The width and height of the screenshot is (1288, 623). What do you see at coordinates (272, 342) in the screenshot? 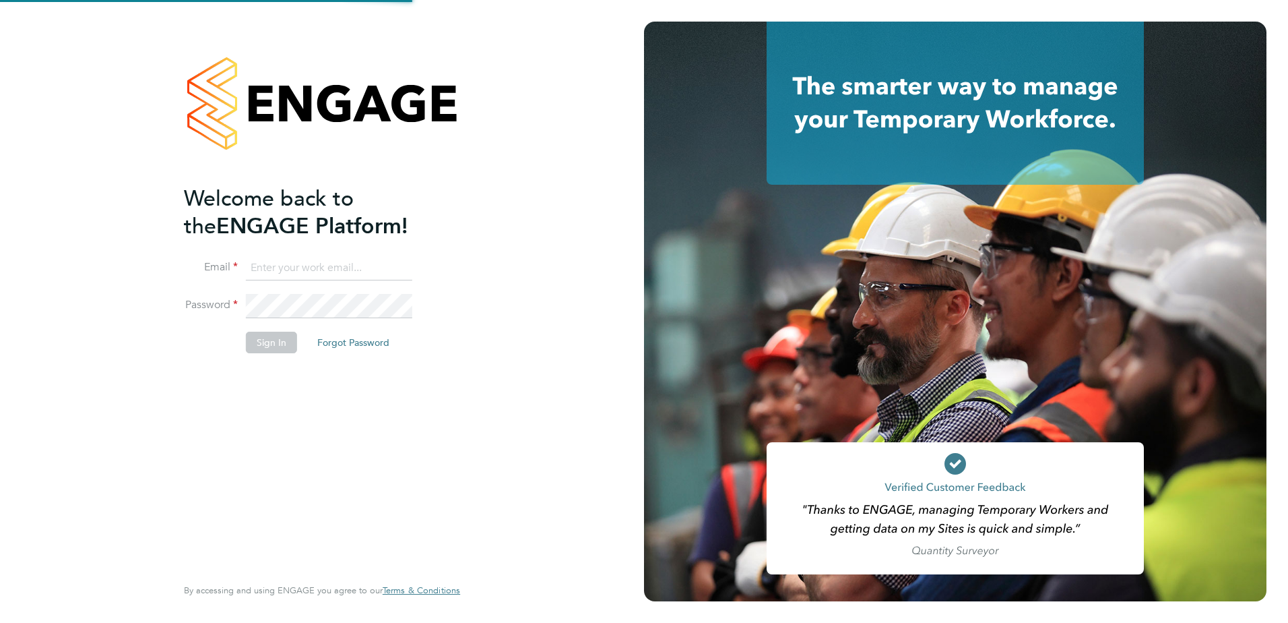
I see `button: Sign In` at bounding box center [272, 342].